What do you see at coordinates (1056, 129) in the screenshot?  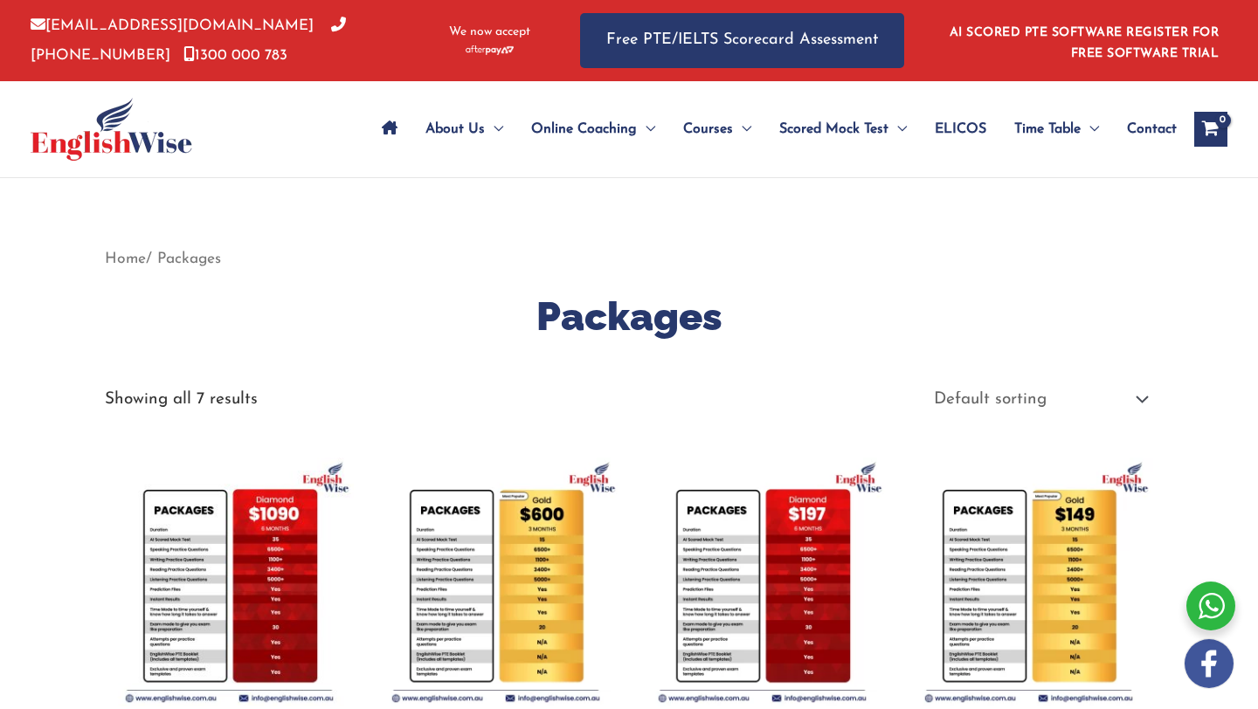 I see `a: Time TableMenu Toggle` at bounding box center [1056, 129].